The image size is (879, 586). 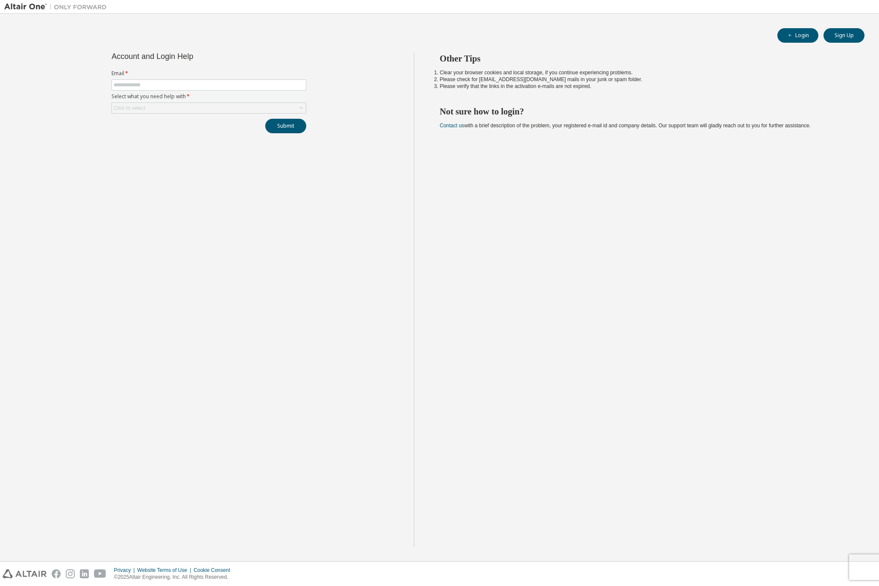 I want to click on button: Submit, so click(x=286, y=126).